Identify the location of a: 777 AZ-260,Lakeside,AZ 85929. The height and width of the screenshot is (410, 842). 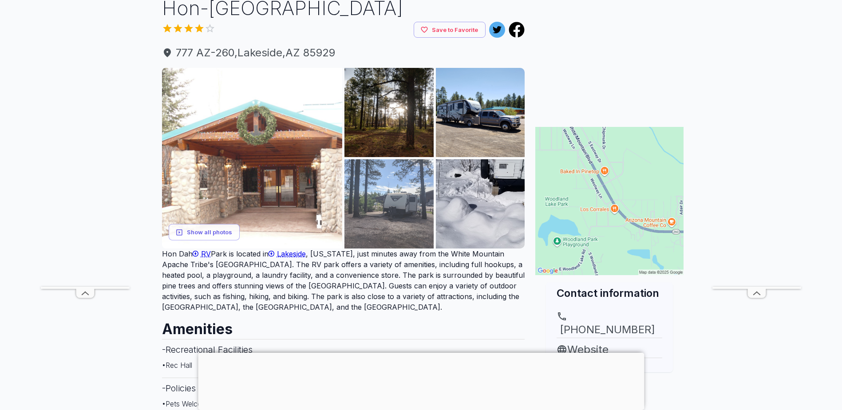
(343, 53).